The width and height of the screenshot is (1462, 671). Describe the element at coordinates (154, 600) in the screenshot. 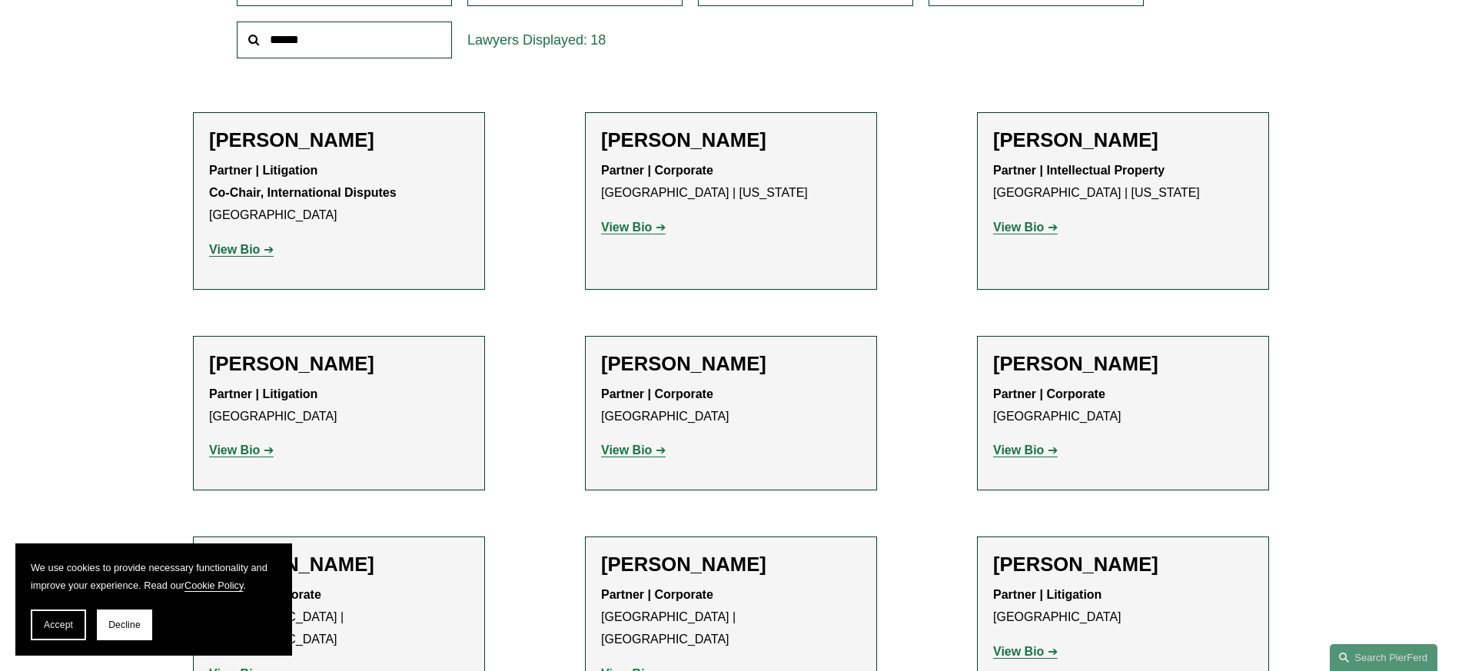

I see `section: Cookie banner` at that location.